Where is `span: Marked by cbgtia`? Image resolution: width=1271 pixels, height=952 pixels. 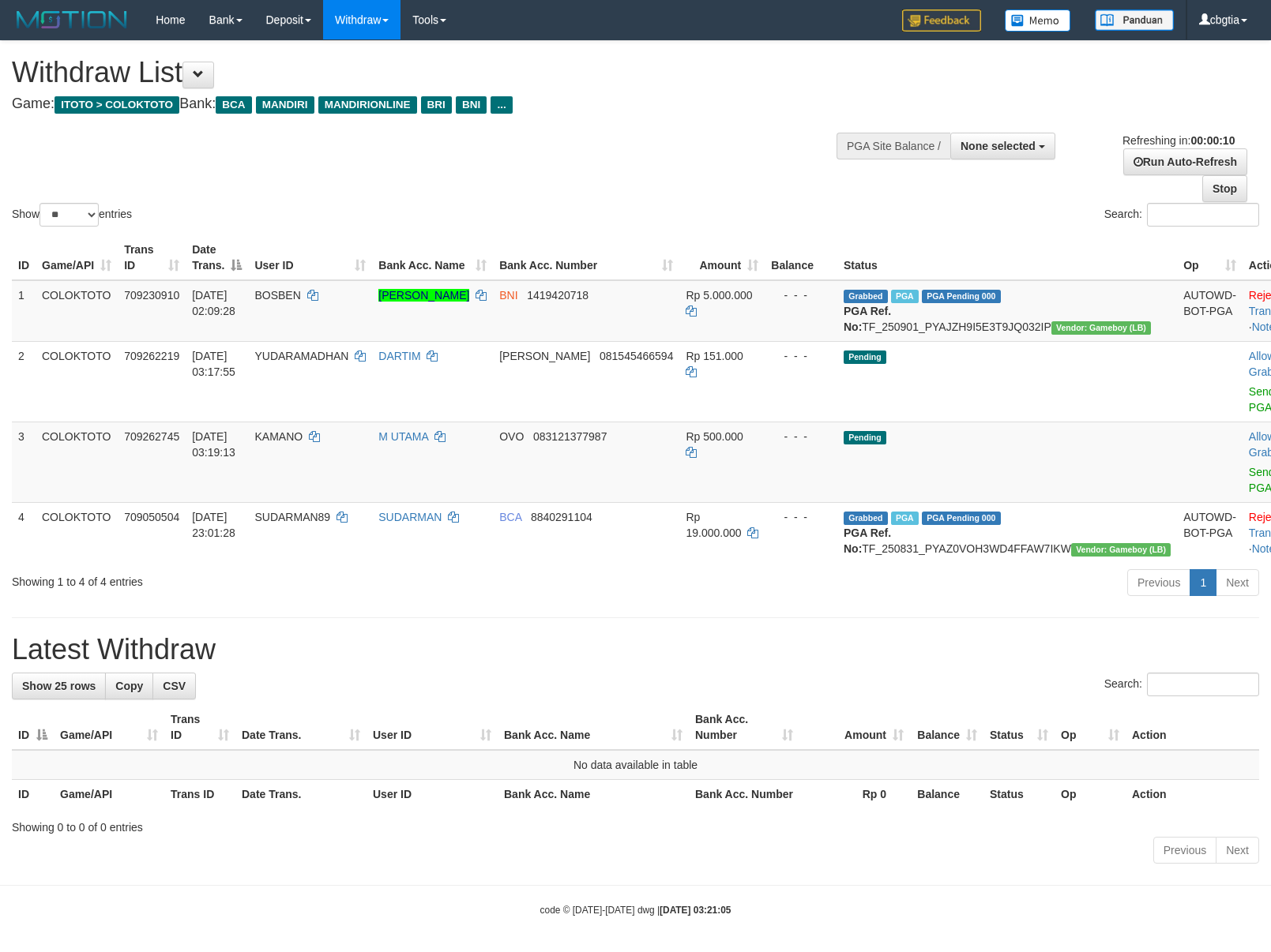
span: Marked by cbgtia is located at coordinates (904, 296).